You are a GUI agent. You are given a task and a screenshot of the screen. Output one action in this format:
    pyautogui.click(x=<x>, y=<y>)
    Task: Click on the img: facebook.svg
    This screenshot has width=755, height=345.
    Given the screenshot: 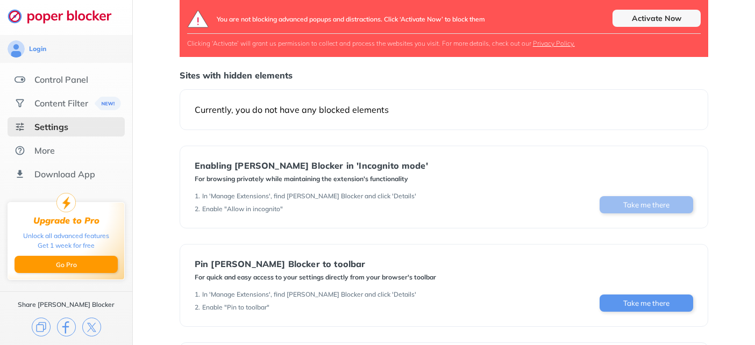 What is the action you would take?
    pyautogui.click(x=66, y=327)
    